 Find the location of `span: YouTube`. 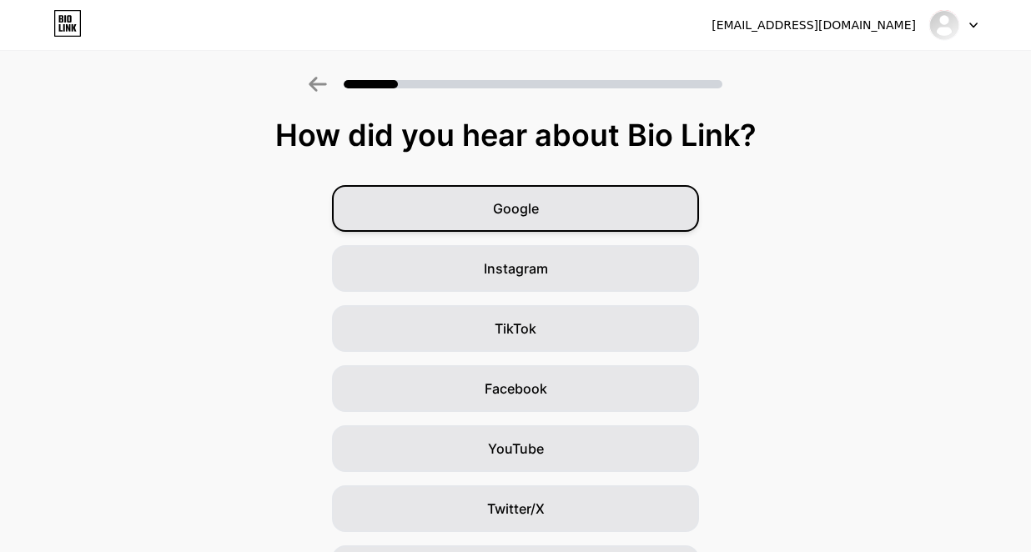

span: YouTube is located at coordinates (516, 449).